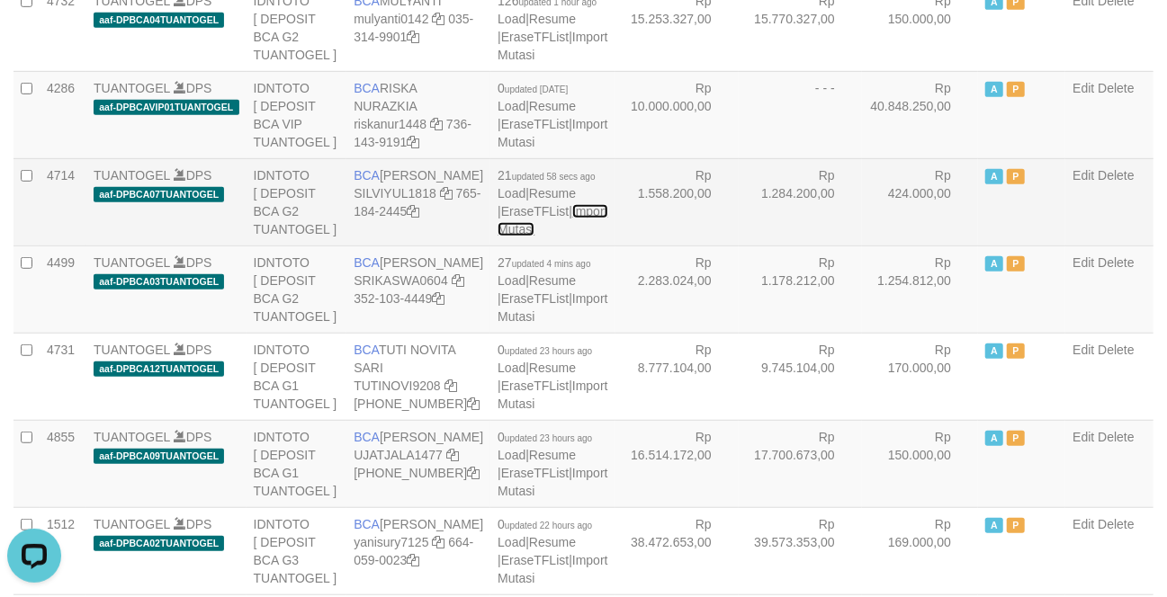 Image resolution: width=1167 pixels, height=597 pixels. Describe the element at coordinates (158, 543) in the screenshot. I see `span: aaf-DPBCA02TUANTOGEL` at that location.